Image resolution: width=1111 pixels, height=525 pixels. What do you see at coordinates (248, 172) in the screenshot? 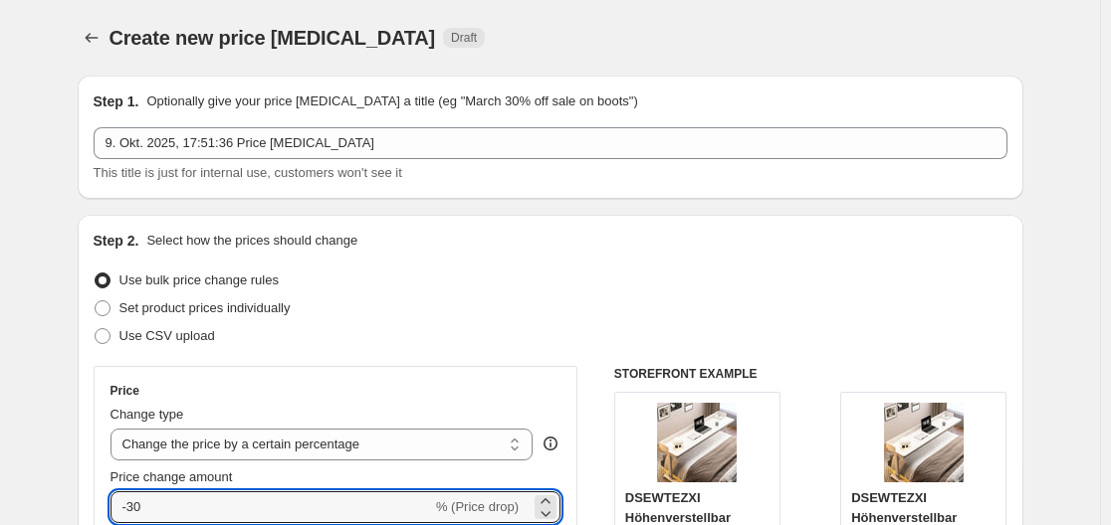
I see `span: This title is just for internal use, customers won't see it` at bounding box center [248, 172].